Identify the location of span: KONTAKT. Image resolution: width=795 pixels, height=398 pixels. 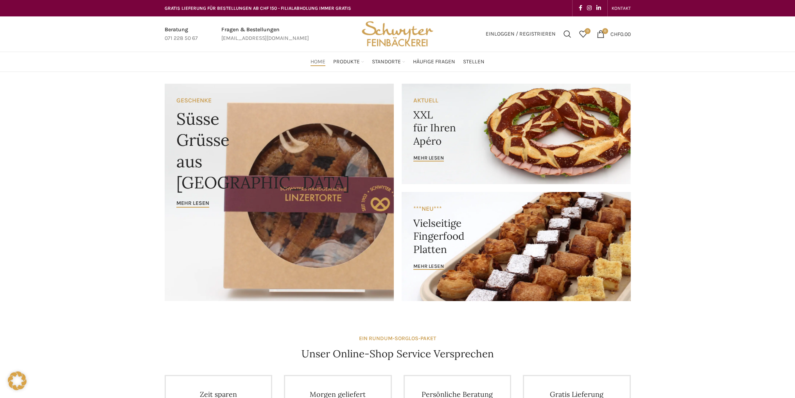
(621, 8).